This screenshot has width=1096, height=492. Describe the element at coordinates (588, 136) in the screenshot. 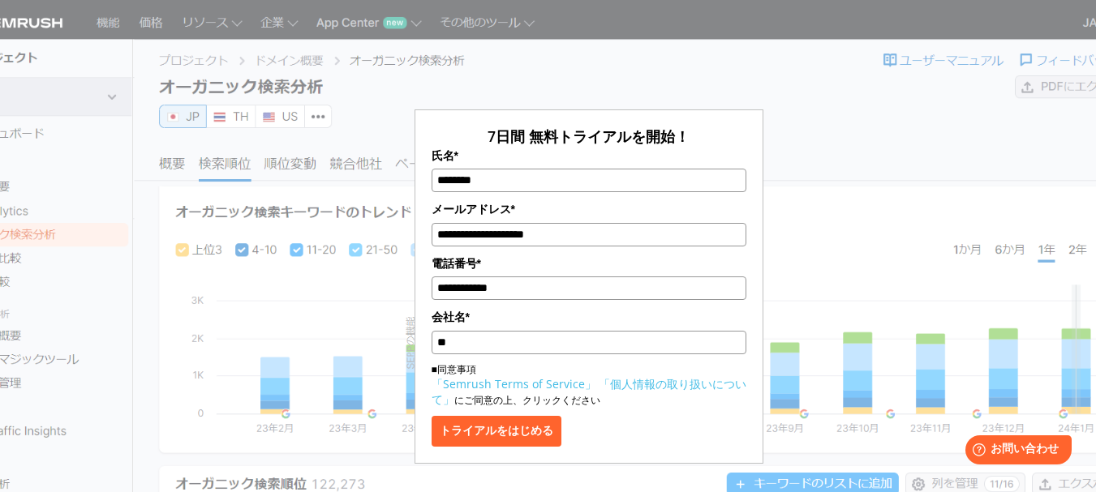

I see `span: 7日間 無料トライアルを開始！` at that location.